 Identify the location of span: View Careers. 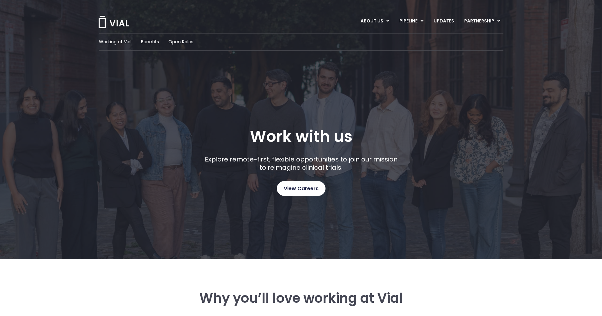
(301, 189).